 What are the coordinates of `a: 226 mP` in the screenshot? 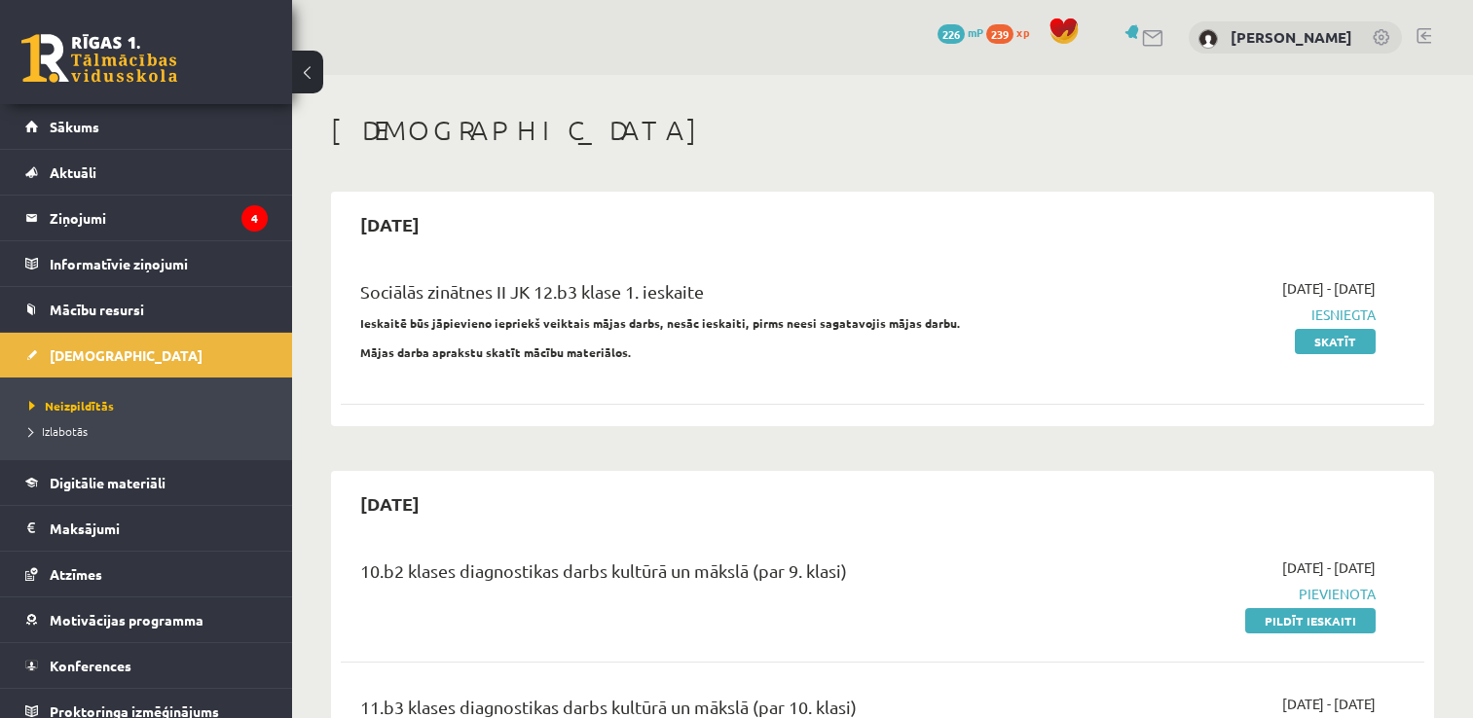 It's located at (960, 32).